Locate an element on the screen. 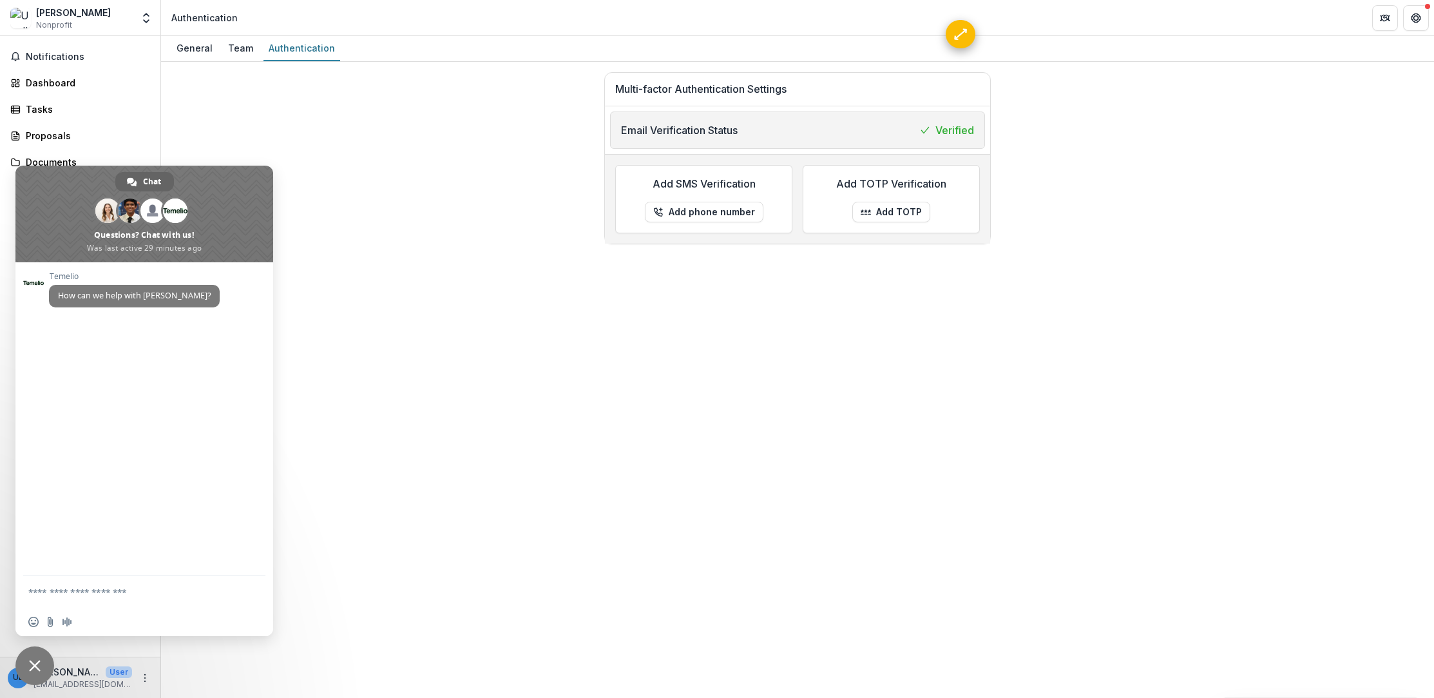 The width and height of the screenshot is (1434, 698). p: Email Verification Status is located at coordinates (679, 130).